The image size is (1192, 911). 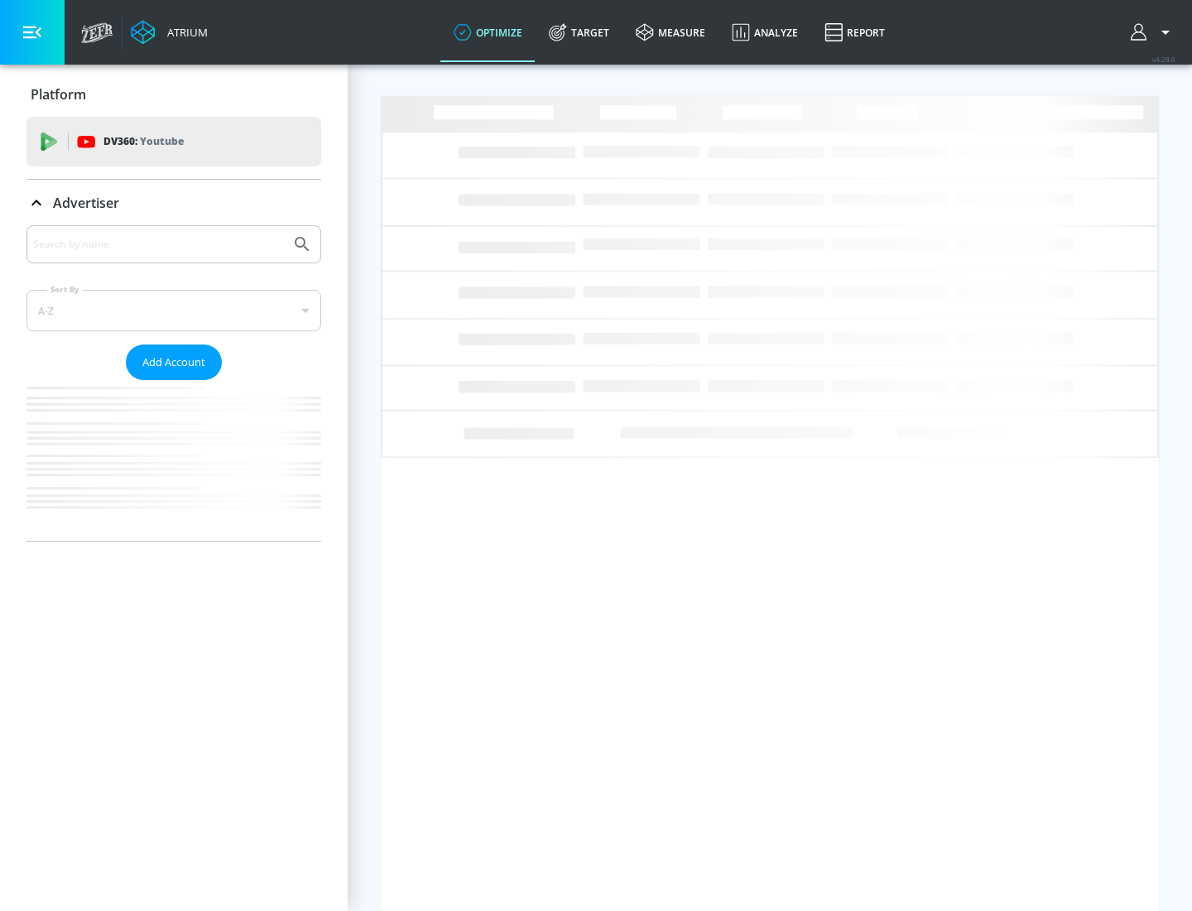 What do you see at coordinates (174, 362) in the screenshot?
I see `button: Add Account` at bounding box center [174, 362].